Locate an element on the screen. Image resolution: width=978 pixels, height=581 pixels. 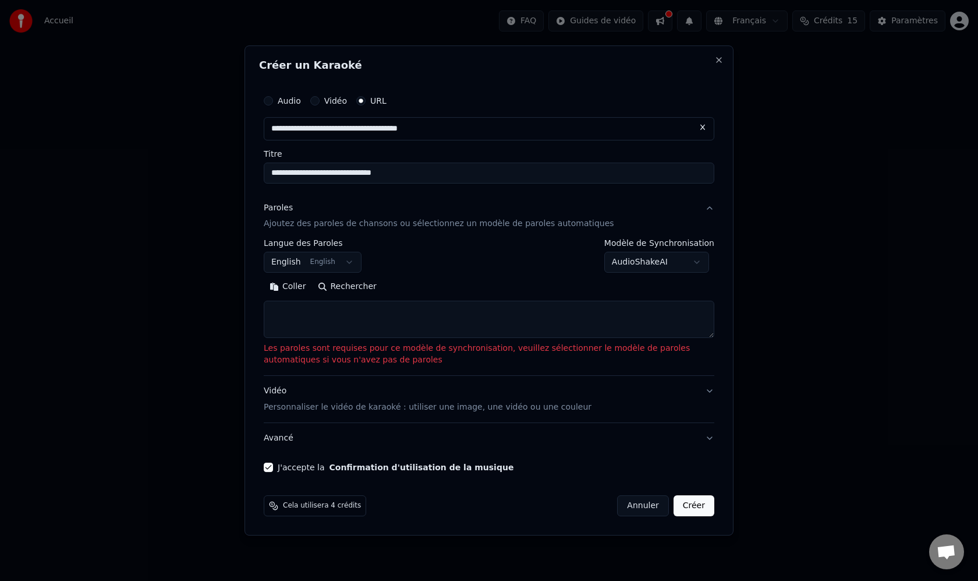
button: Annuler is located at coordinates (643, 505).